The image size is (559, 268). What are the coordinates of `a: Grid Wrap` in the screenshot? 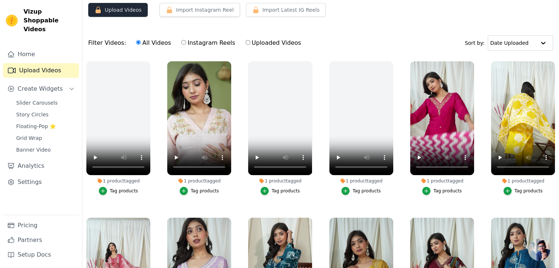 It's located at (45, 138).